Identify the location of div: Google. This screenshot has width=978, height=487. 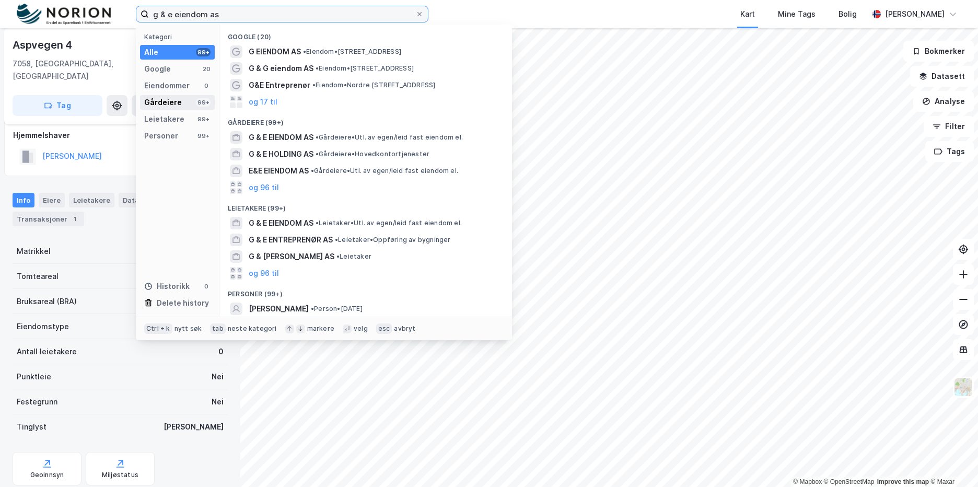
(157, 69).